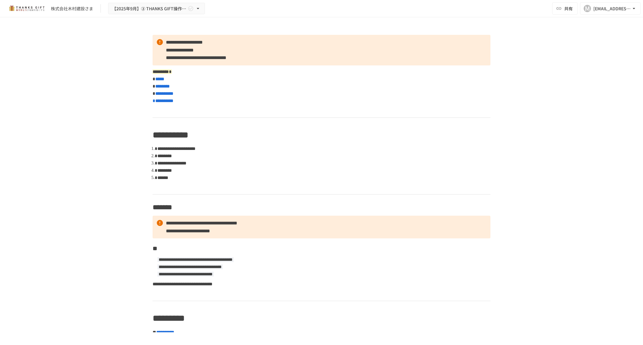 This screenshot has width=643, height=345. What do you see at coordinates (568, 8) in the screenshot?
I see `span: 共有` at bounding box center [568, 8].